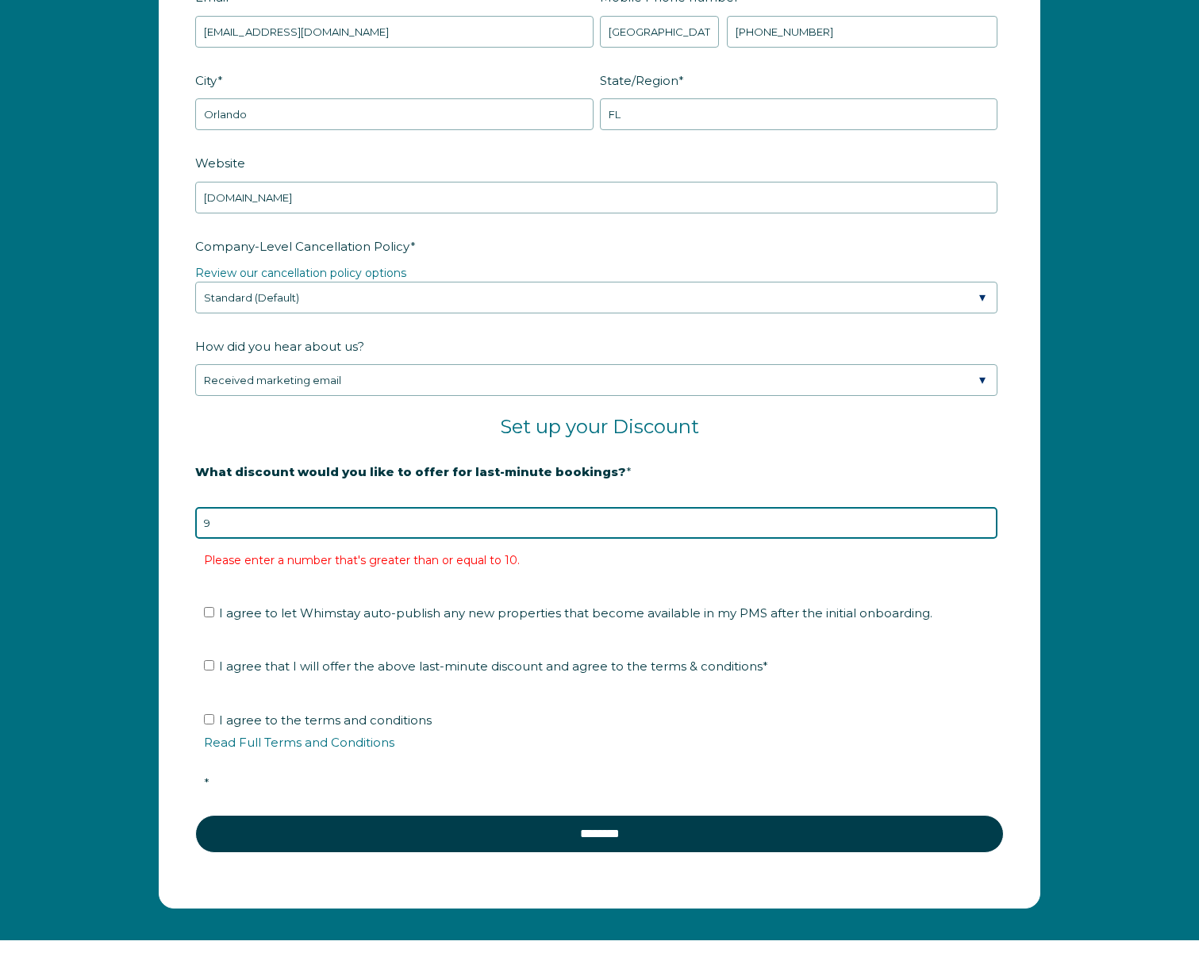  What do you see at coordinates (220, 163) in the screenshot?
I see `span: Website` at bounding box center [220, 163].